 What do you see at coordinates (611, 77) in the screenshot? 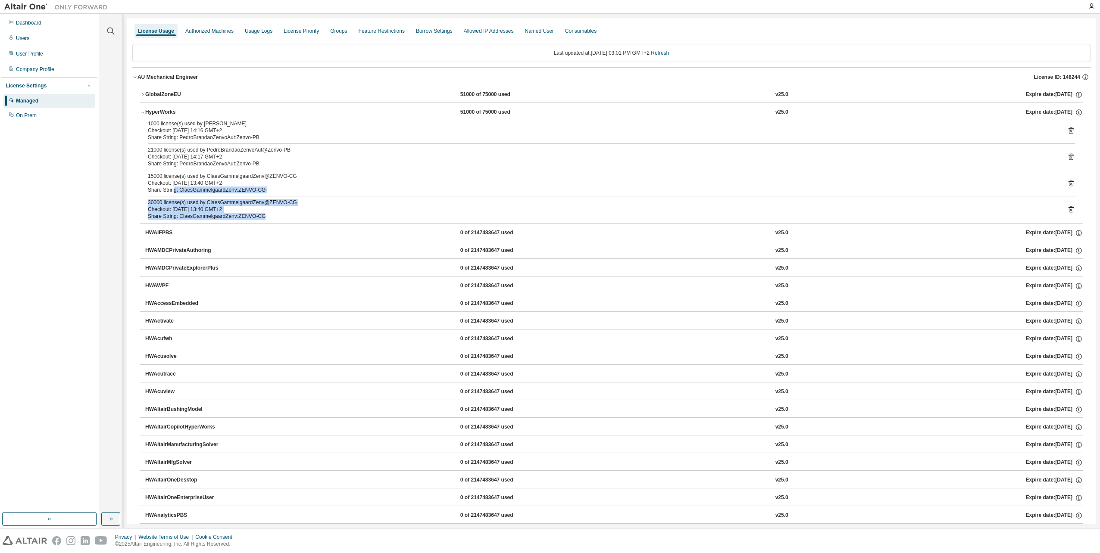
I see `button: AU Mechanical EngineerLicense ID: 148244` at bounding box center [611, 77].